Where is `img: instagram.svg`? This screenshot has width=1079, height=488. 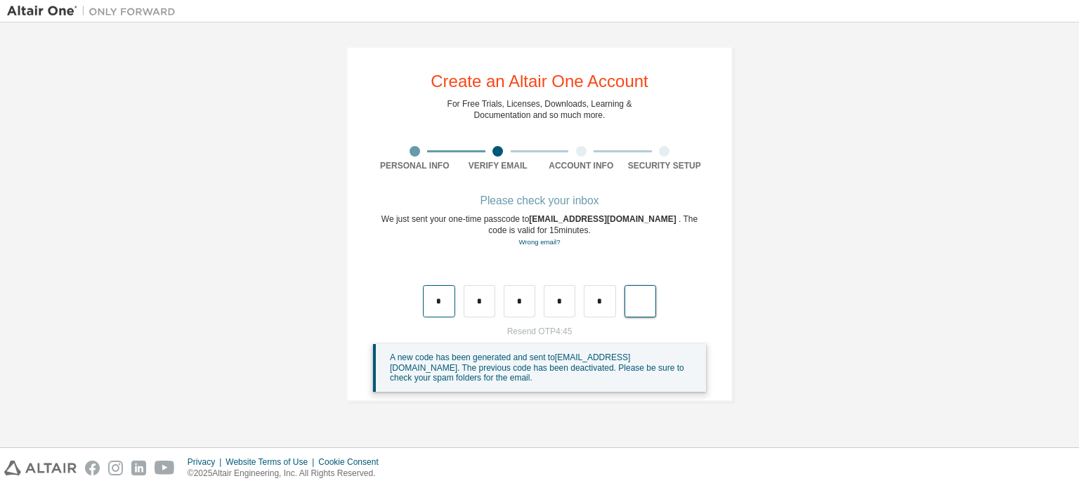
img: instagram.svg is located at coordinates (115, 468).